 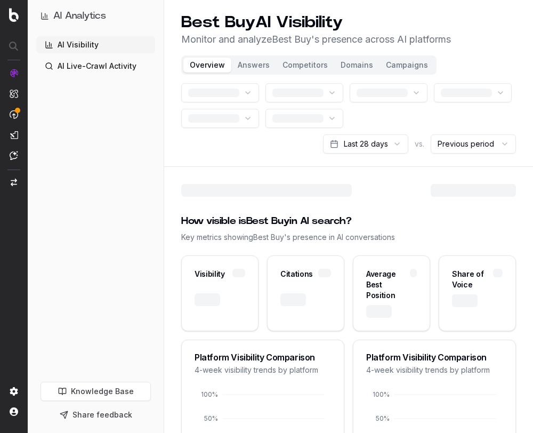 What do you see at coordinates (95, 16) in the screenshot?
I see `button: AI Analytics` at bounding box center [95, 16].